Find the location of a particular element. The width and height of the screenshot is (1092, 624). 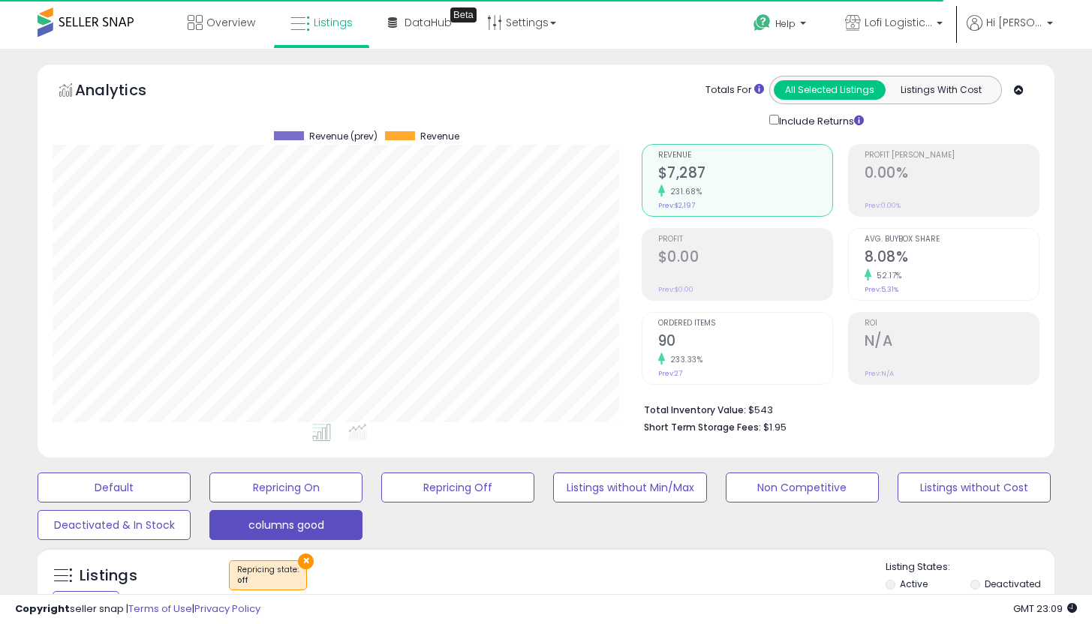

button: All Selected Listings is located at coordinates (829, 90).